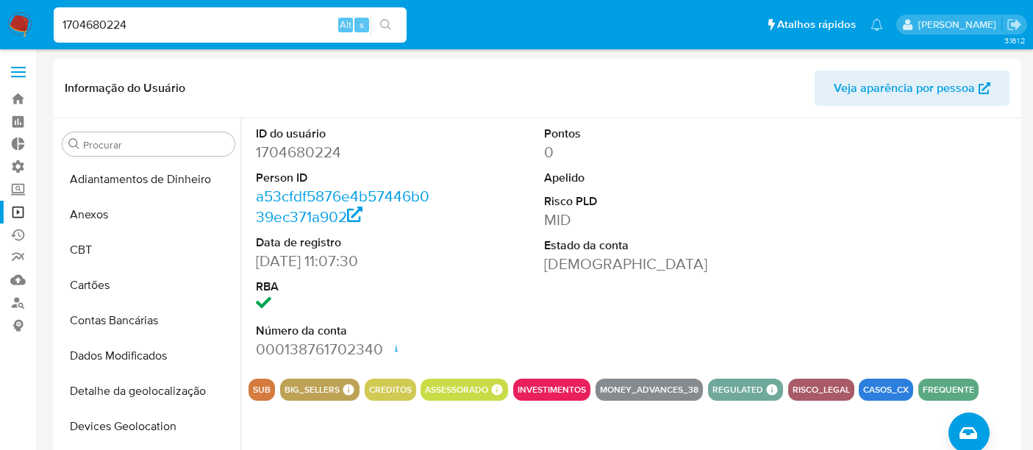 Image resolution: width=1033 pixels, height=450 pixels. I want to click on button: Detalhe da geolocalização, so click(149, 391).